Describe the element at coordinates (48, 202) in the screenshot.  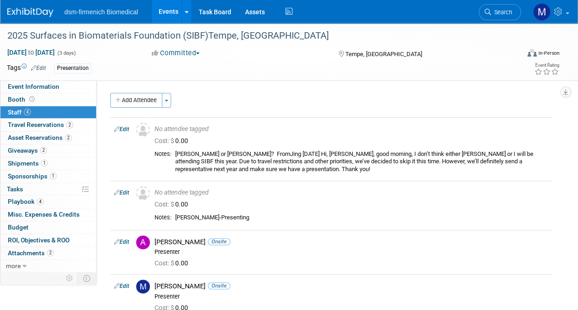
I see `a: Playbook4` at that location.